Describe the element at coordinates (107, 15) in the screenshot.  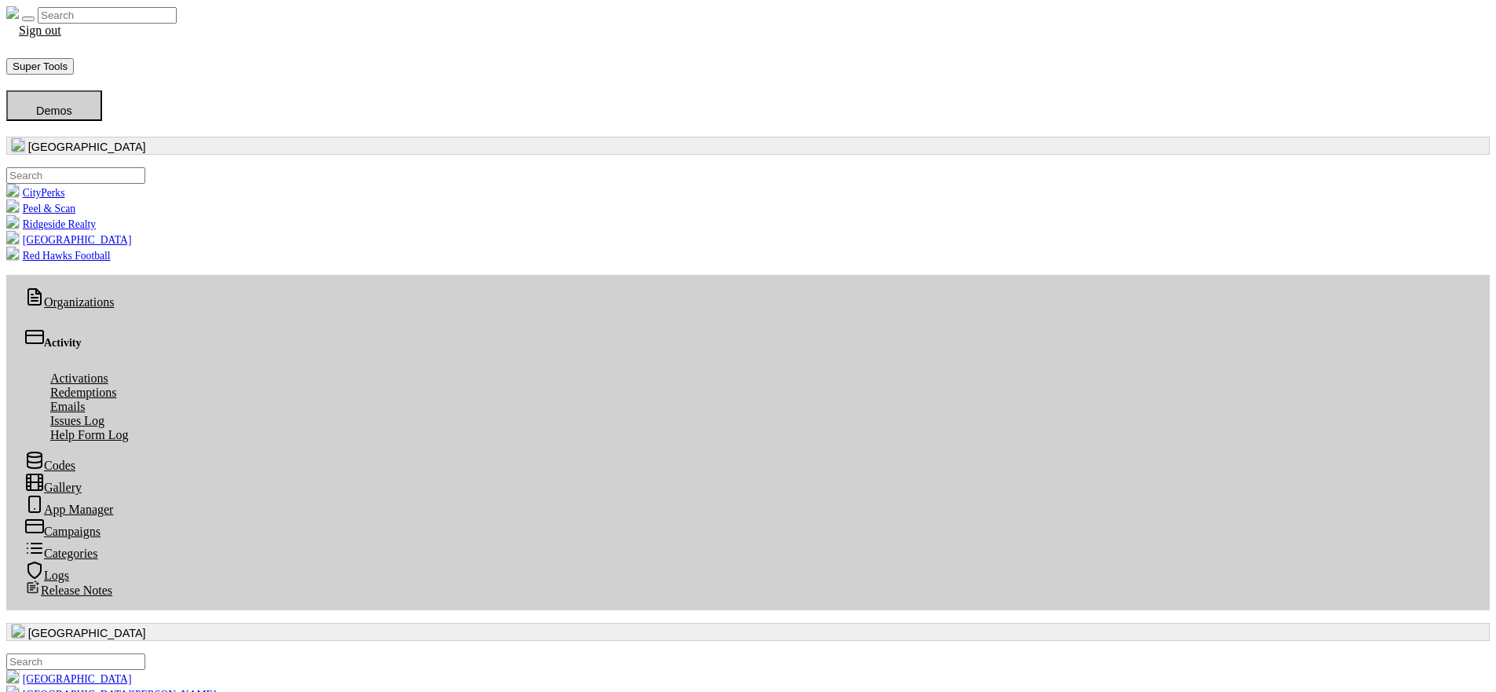
I see `input: Search` at that location.